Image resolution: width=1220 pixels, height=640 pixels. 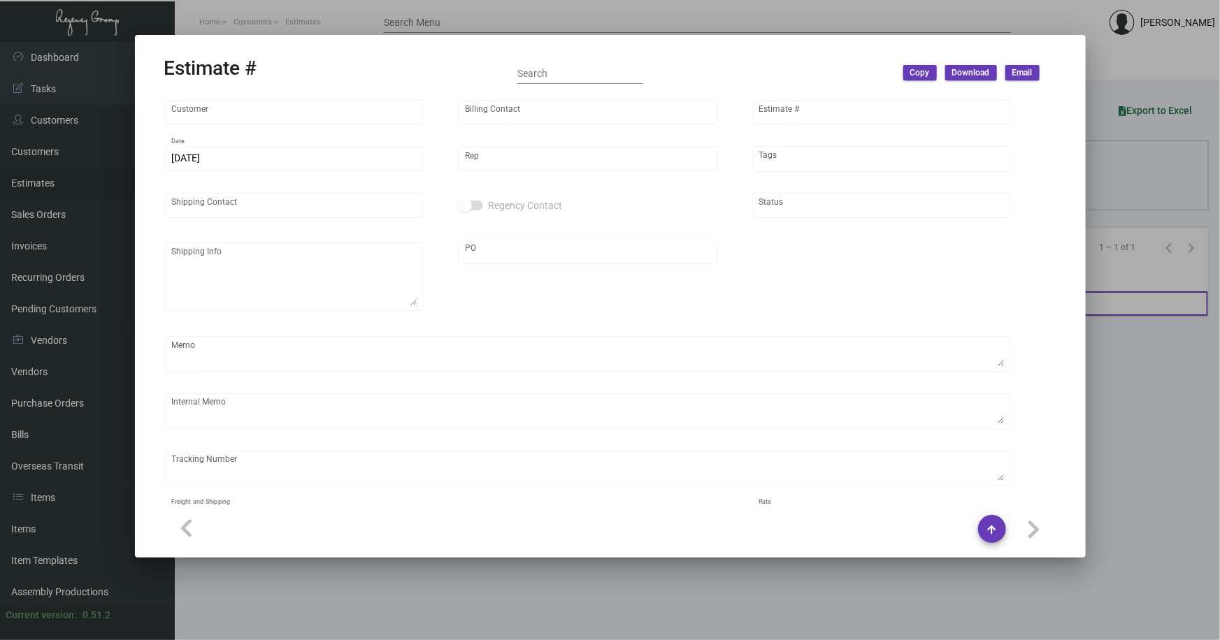 What do you see at coordinates (41, 615) in the screenshot?
I see `div: Current version:` at bounding box center [41, 615].